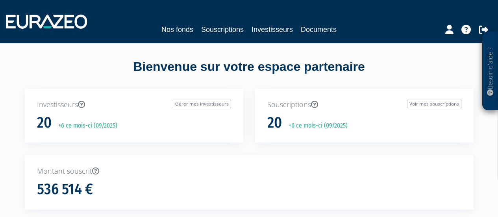  I want to click on h1: 536 514 €, so click(65, 189).